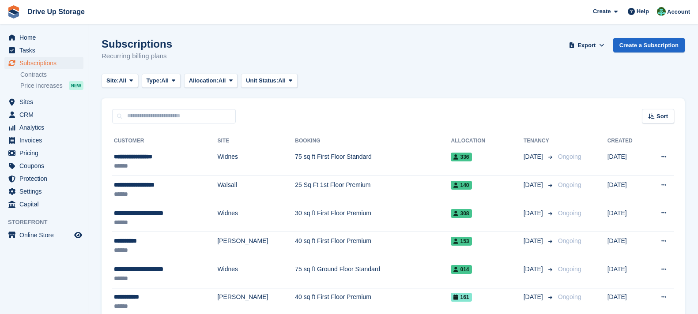 The image size is (698, 314). I want to click on h1: Subscriptions, so click(137, 44).